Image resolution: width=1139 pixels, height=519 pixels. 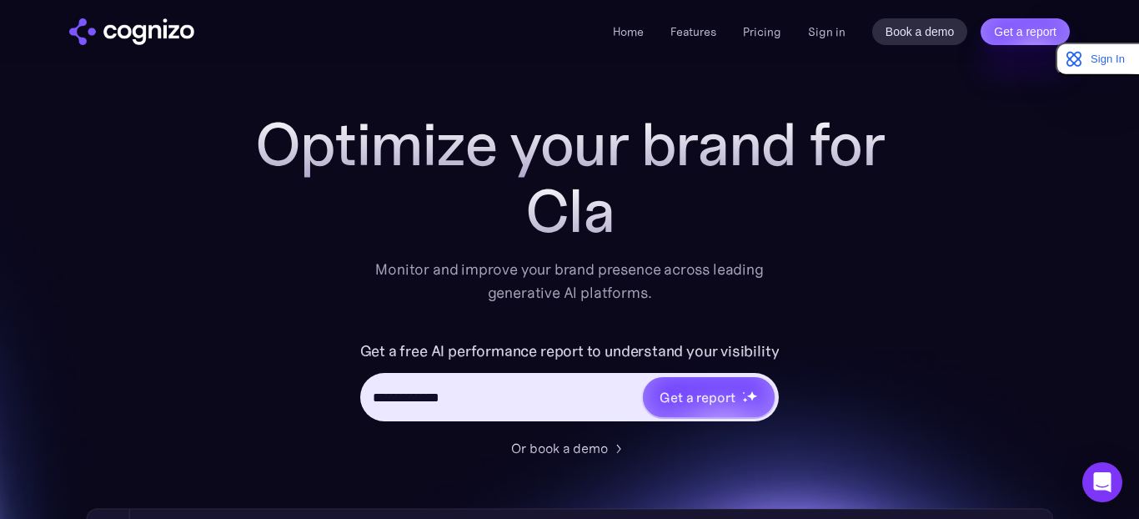 I want to click on div: Or book a demo, so click(x=559, y=448).